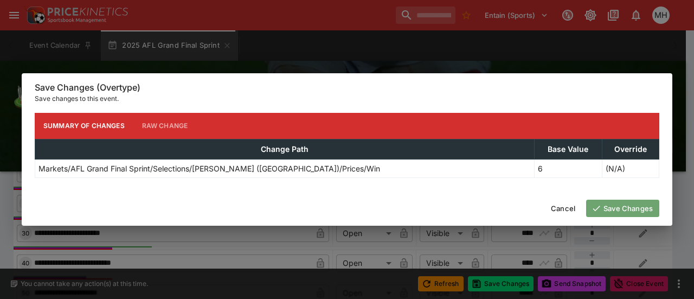  I want to click on button: Save Changes, so click(622, 208).